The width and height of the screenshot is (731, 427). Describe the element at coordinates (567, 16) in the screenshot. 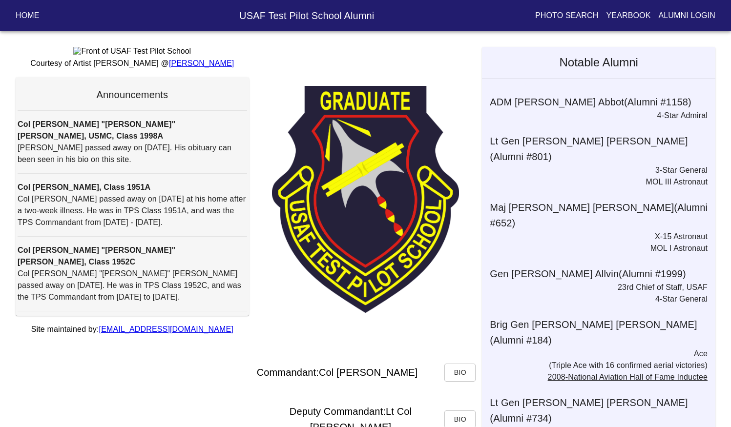

I see `a: Photo Search` at that location.